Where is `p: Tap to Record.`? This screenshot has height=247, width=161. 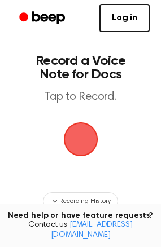 p: Tap to Record. is located at coordinates (80, 97).